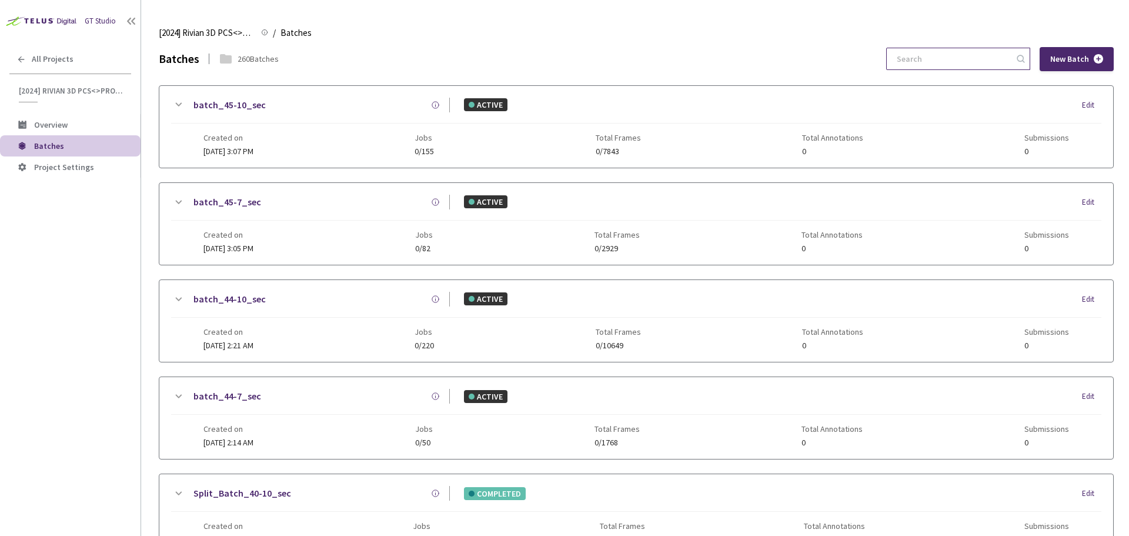 The image size is (1129, 536). I want to click on span: All Projects, so click(52, 59).